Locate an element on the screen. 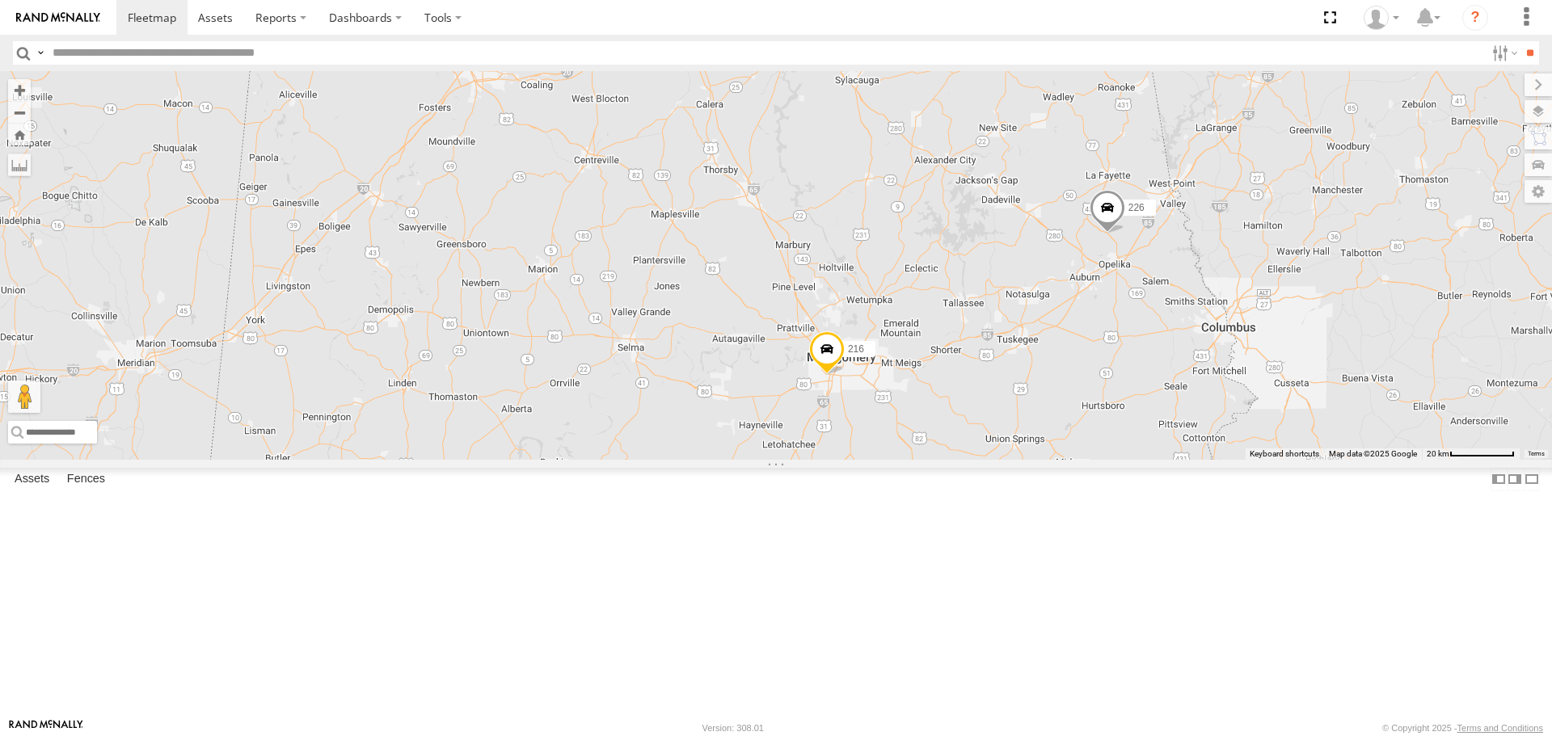 The height and width of the screenshot is (736, 1552). button: Zoom in is located at coordinates (19, 90).